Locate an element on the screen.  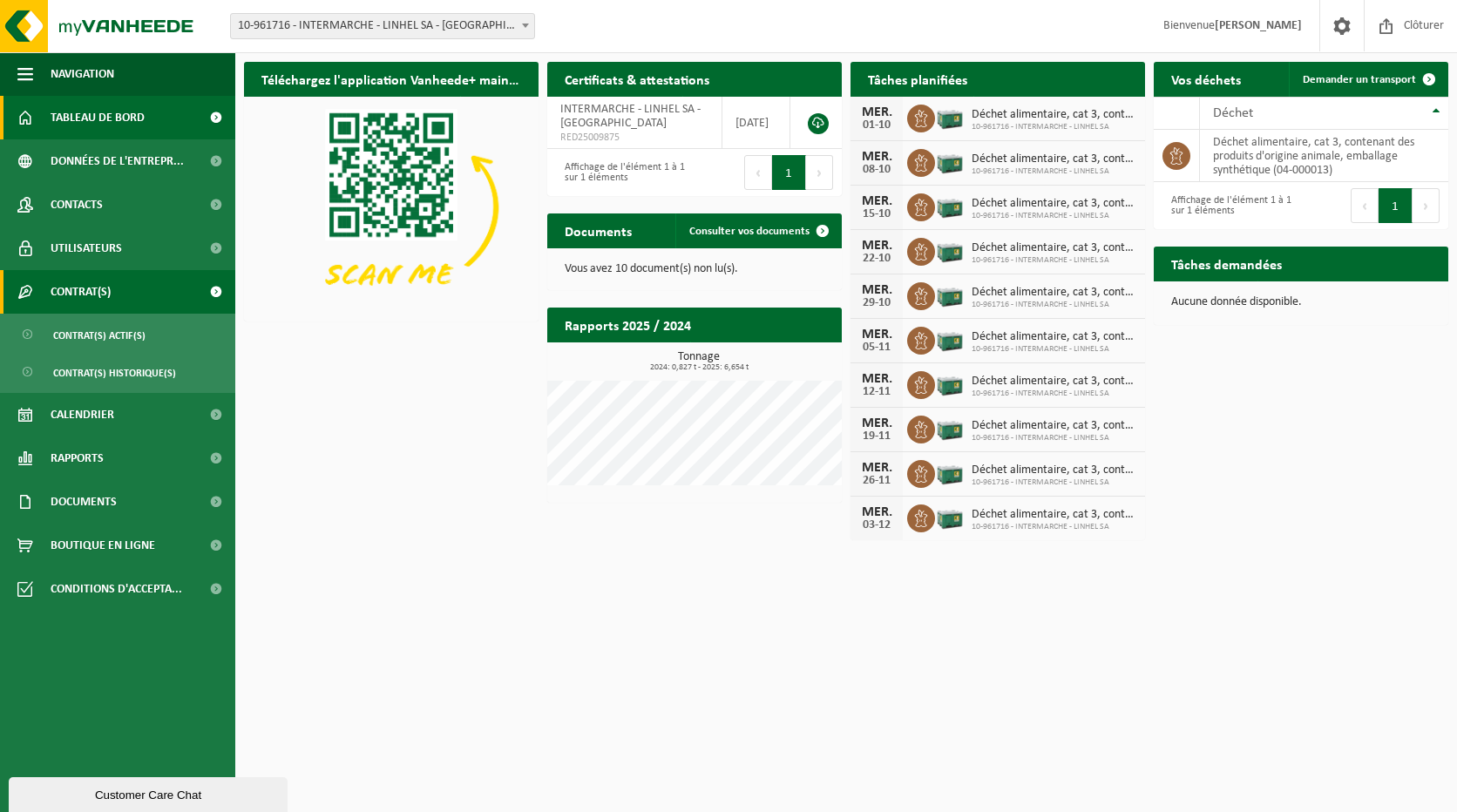
div: 29-10 is located at coordinates (877, 303).